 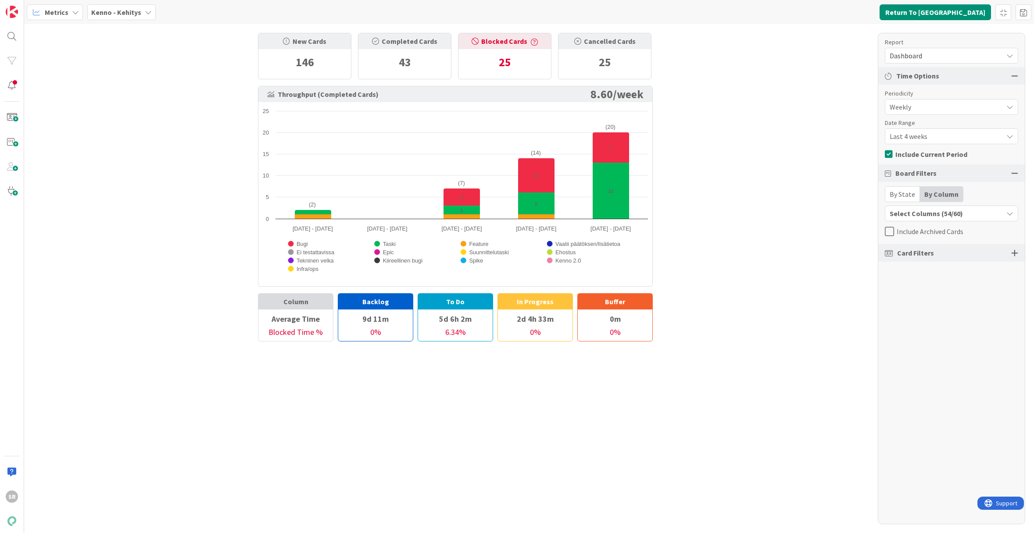 I want to click on span: Support, so click(x=29, y=7).